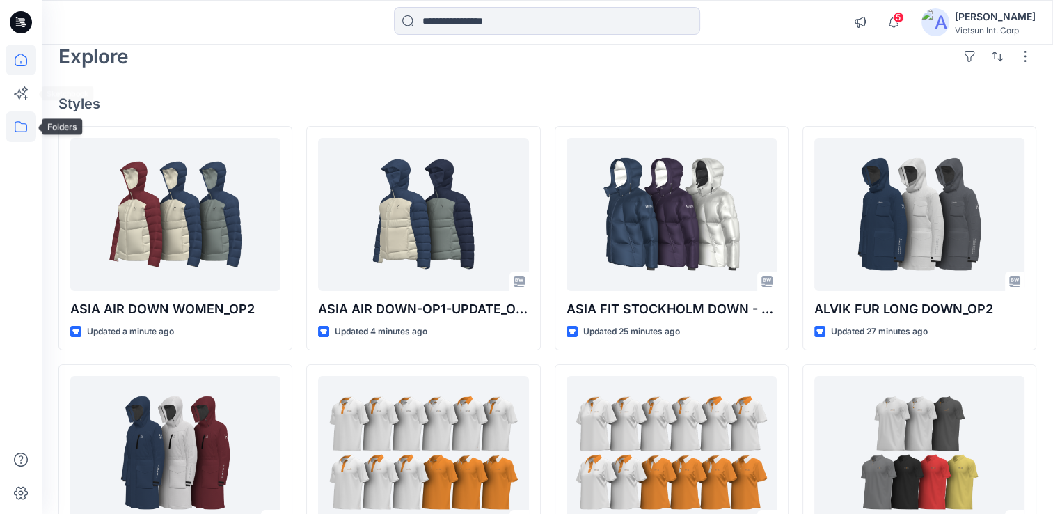  What do you see at coordinates (423, 214) in the screenshot?
I see `a: ASIA AIR DOWN-OP1-UPDATE_OP2` at bounding box center [423, 214].